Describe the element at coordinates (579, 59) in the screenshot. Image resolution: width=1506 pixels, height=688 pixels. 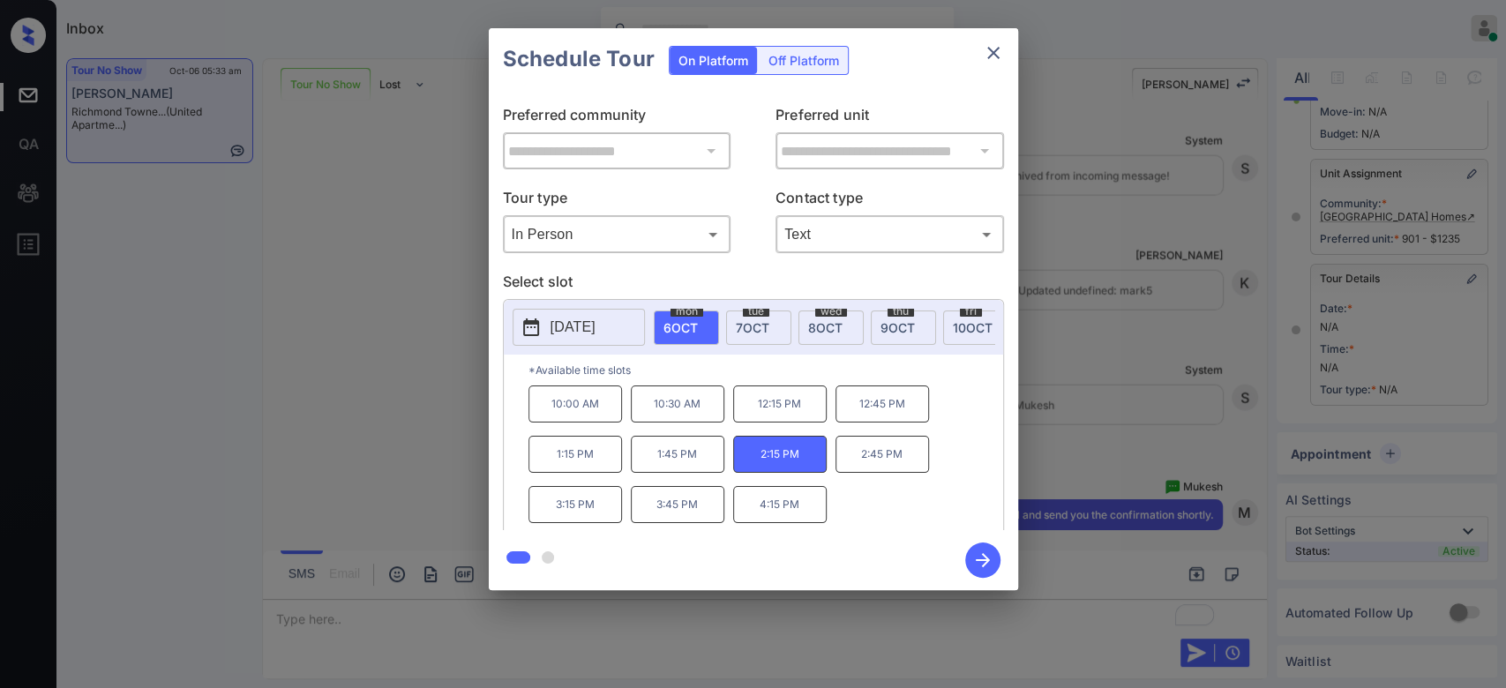
I see `h2: Schedule Tour` at that location.